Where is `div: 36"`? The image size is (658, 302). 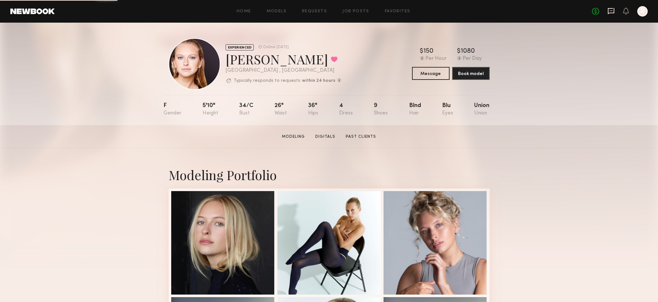
div: 36" is located at coordinates (313, 109).